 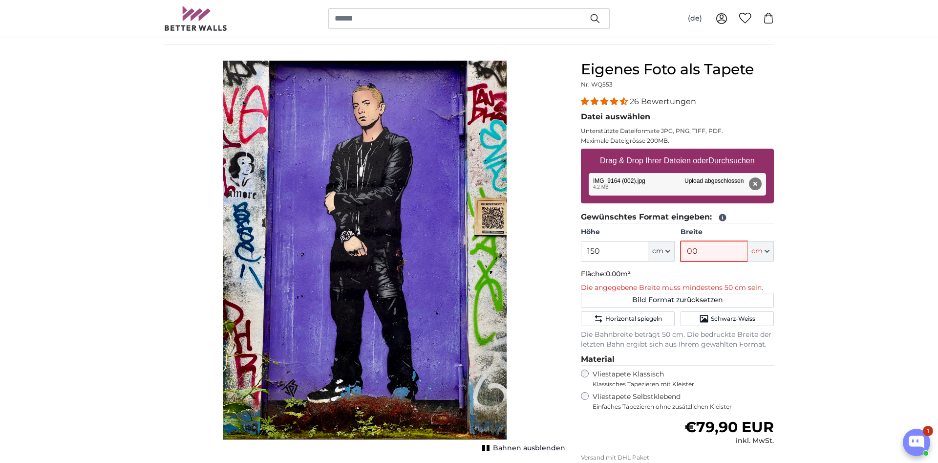 What do you see at coordinates (677, 117) in the screenshot?
I see `legend: Datei auswählen` at bounding box center [677, 117].